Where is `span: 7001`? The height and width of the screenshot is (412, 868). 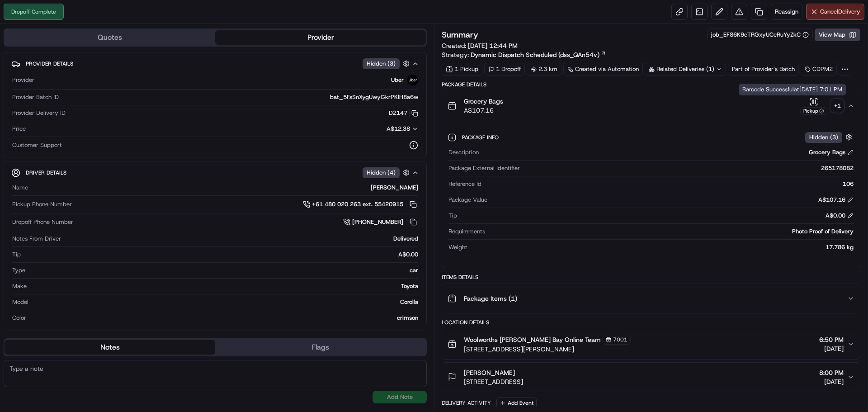
span: 7001 is located at coordinates (620, 339).